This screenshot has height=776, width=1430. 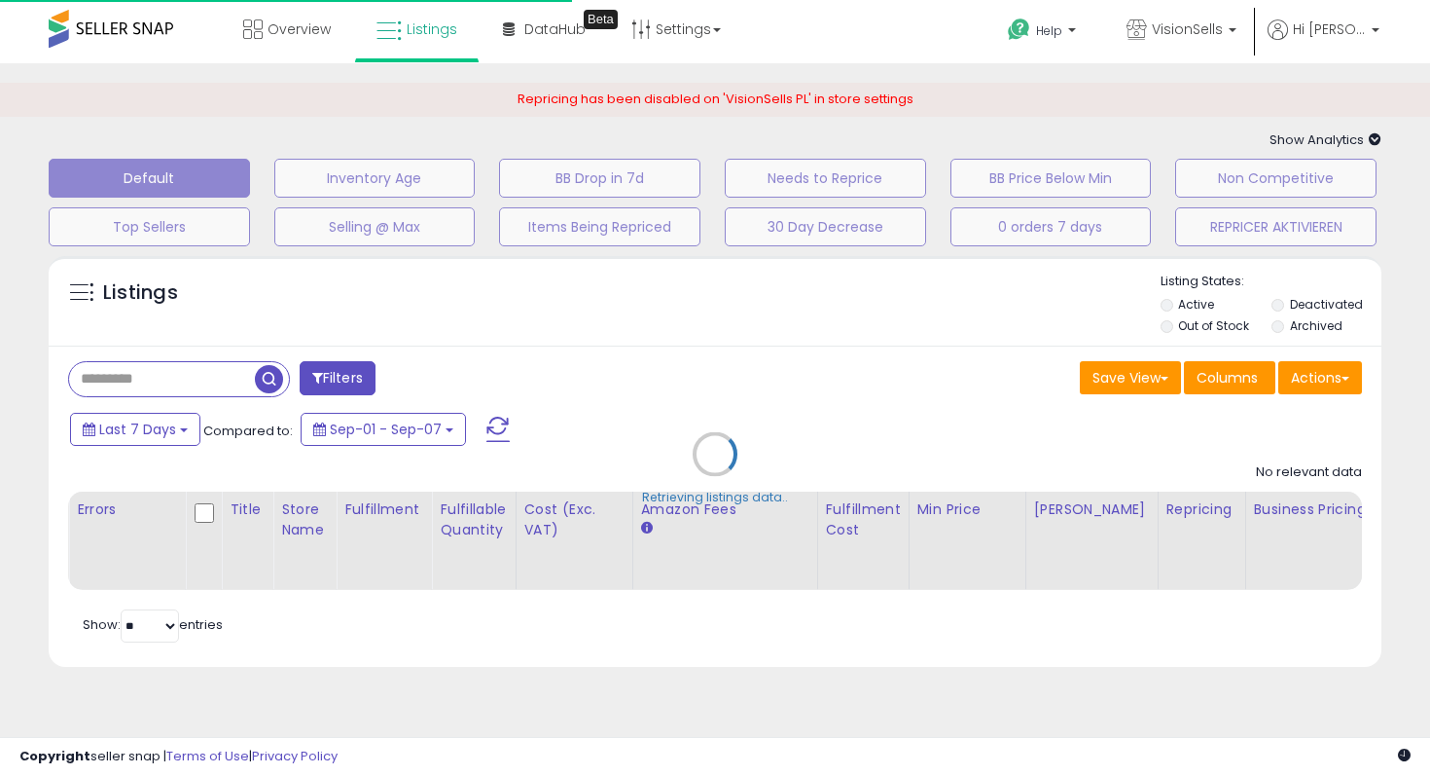 I want to click on strong: Copyright, so click(x=54, y=755).